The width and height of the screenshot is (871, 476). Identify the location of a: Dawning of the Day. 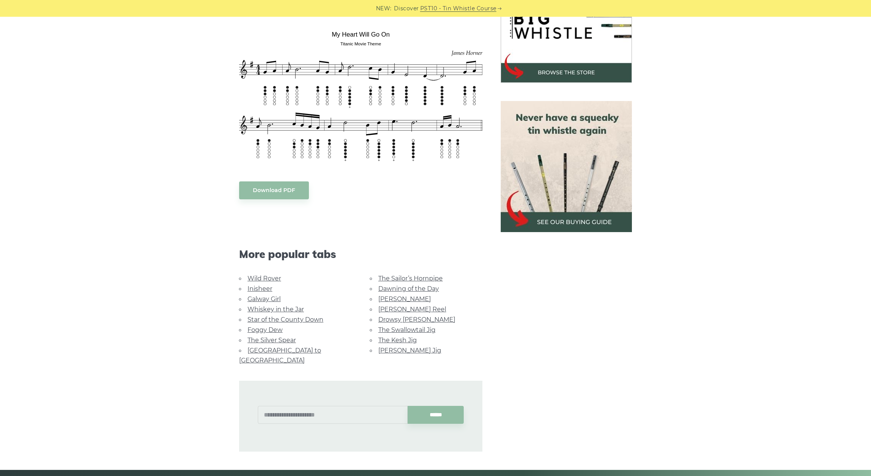
(408, 289).